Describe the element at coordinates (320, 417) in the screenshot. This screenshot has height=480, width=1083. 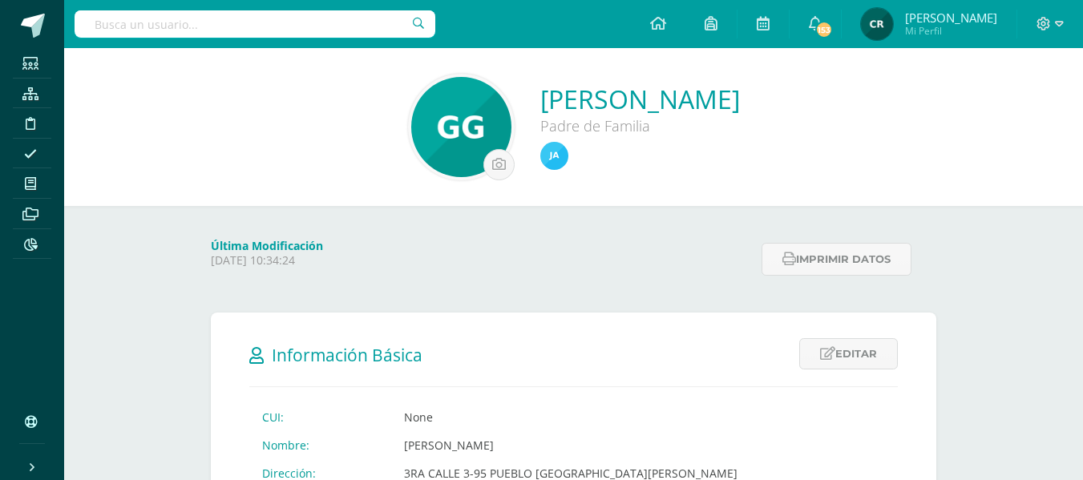
I see `td: CUI:` at that location.